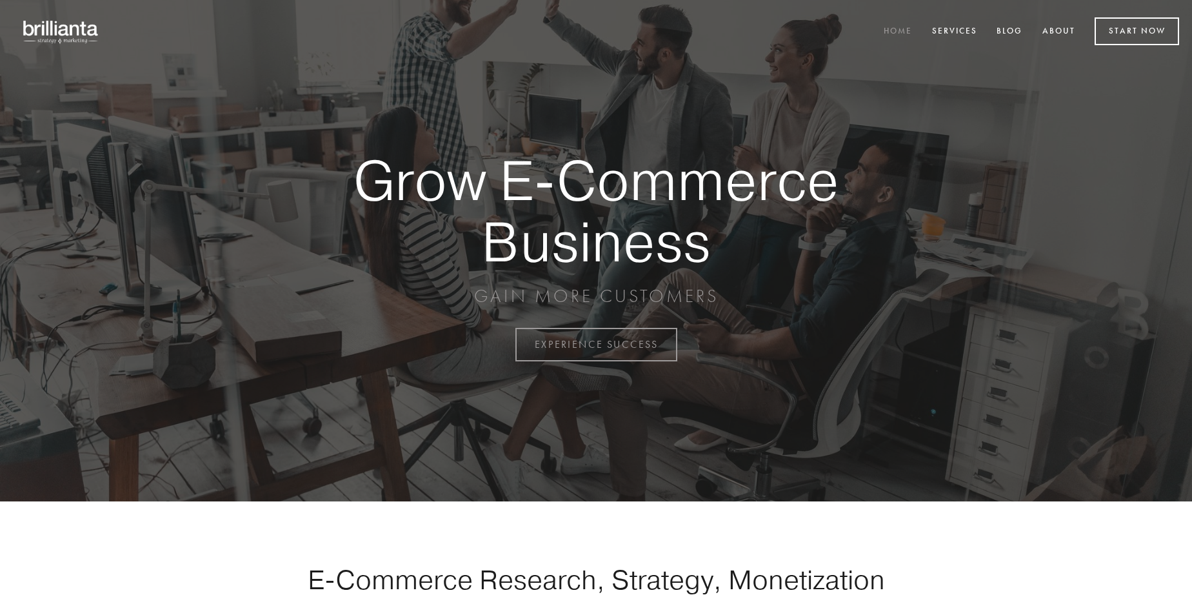  I want to click on a: About, so click(1058, 32).